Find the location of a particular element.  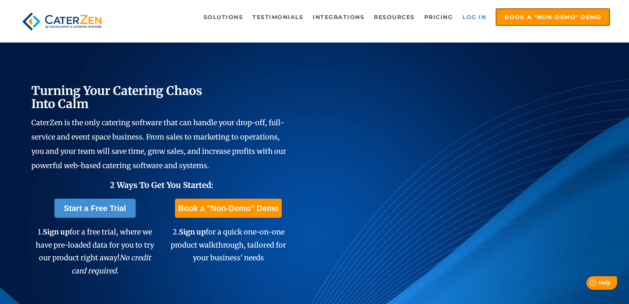

span: CaterZen is the only catering software that can handle your drop-off, full-service and event spac... is located at coordinates (159, 144).